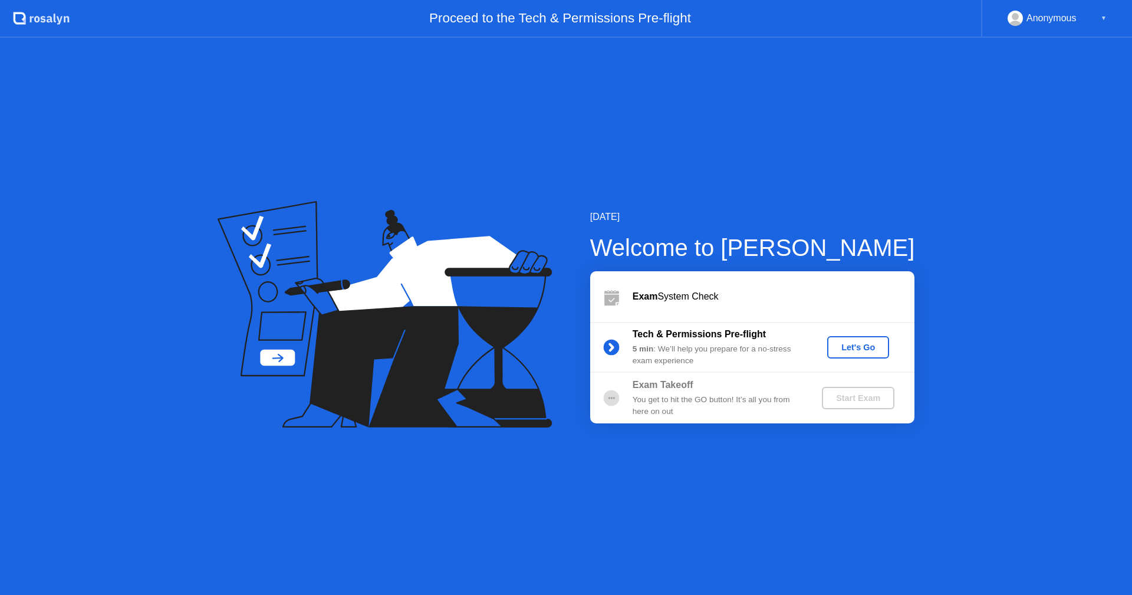 Image resolution: width=1132 pixels, height=595 pixels. I want to click on div: Let's Go, so click(858, 347).